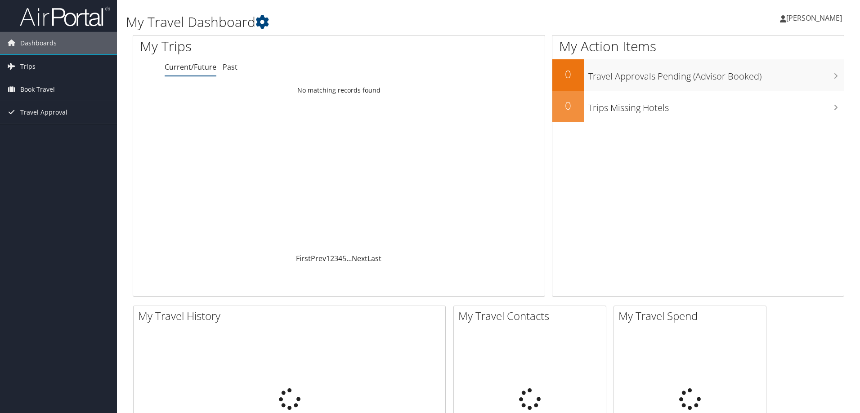 This screenshot has height=413, width=860. What do you see at coordinates (339, 90) in the screenshot?
I see `td: No matching records found` at bounding box center [339, 90].